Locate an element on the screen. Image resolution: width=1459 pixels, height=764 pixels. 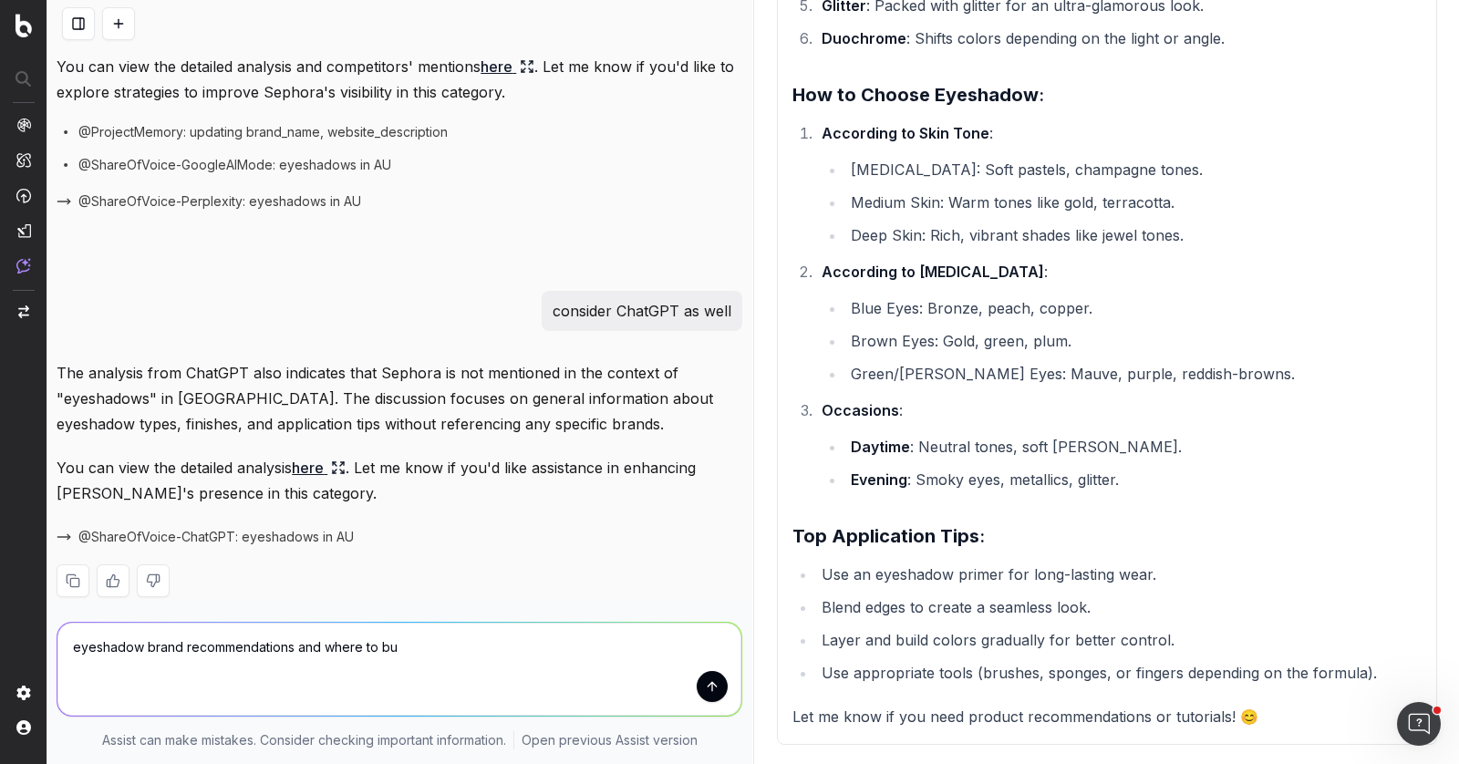
img: Studio is located at coordinates (24, 231).